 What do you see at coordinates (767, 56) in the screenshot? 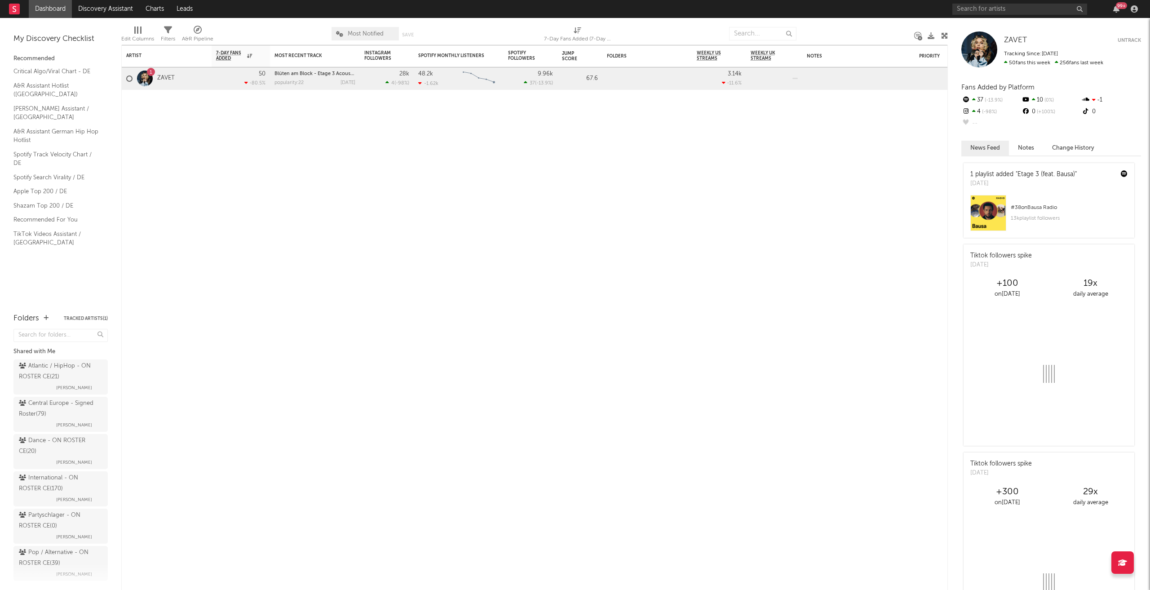
I see `span: Weekly UK Streams` at bounding box center [767, 56].